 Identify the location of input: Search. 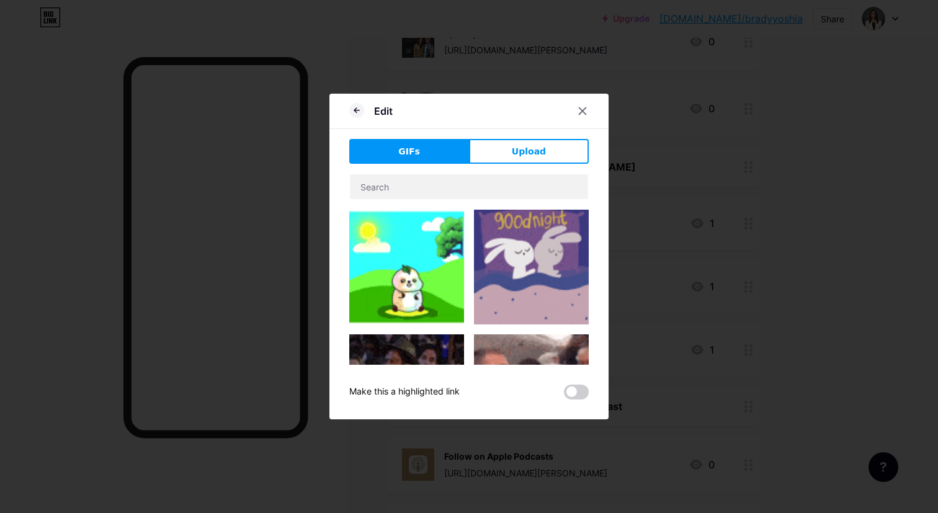
(469, 187).